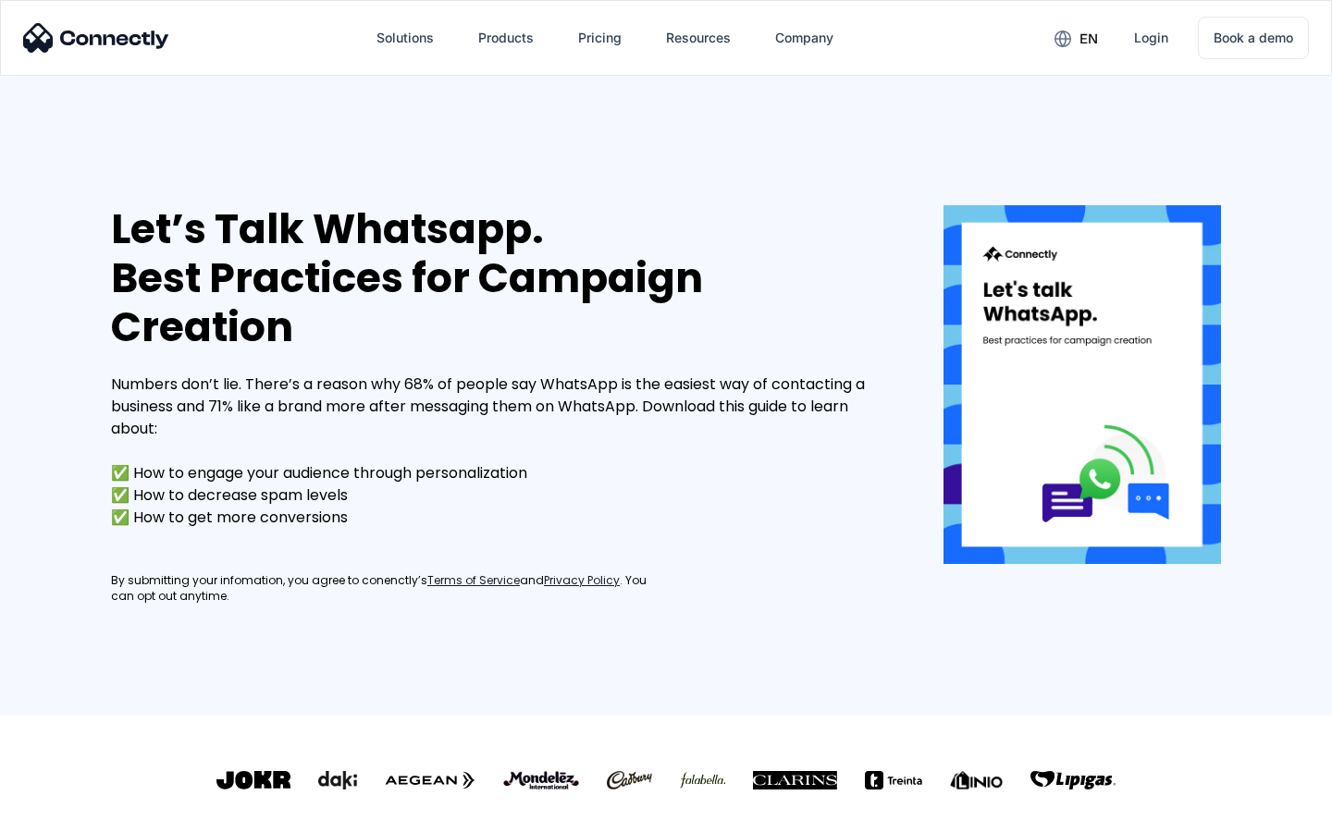 The width and height of the screenshot is (1332, 832). I want to click on div: Pricing, so click(599, 38).